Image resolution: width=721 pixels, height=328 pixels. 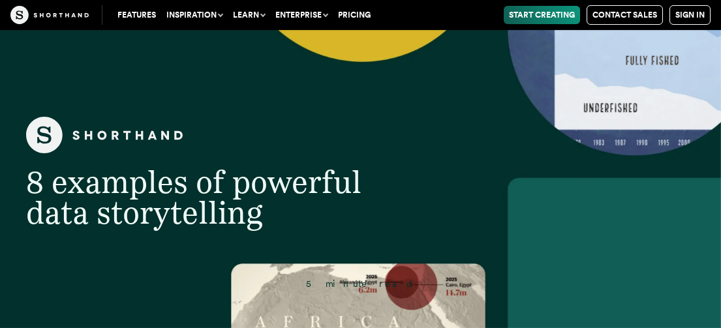 I want to click on img: The Craft, so click(x=50, y=15).